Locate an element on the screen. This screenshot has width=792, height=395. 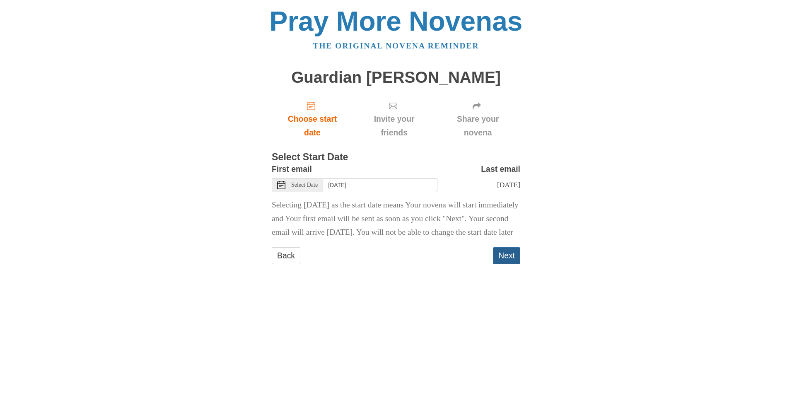
span: Share your novena is located at coordinates (478, 126).